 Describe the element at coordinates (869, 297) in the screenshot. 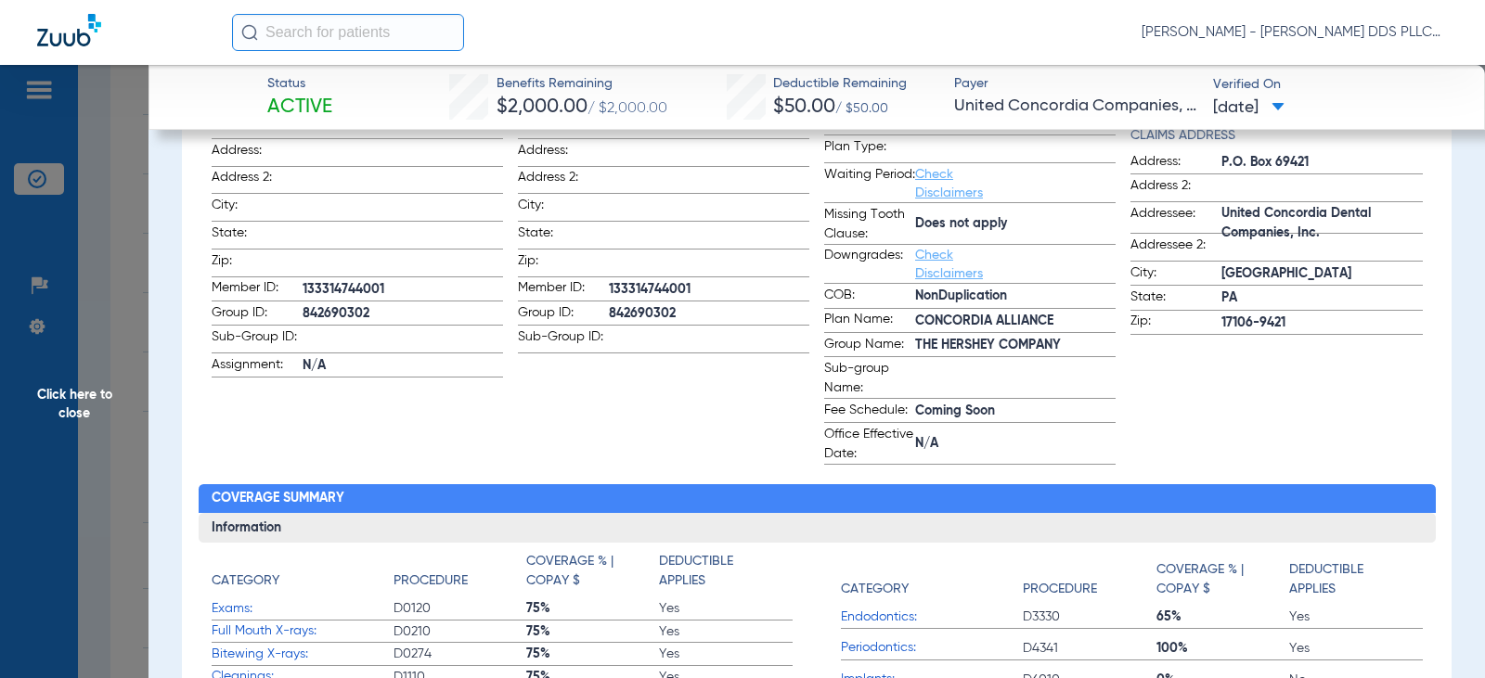

I see `span: COB:` at that location.